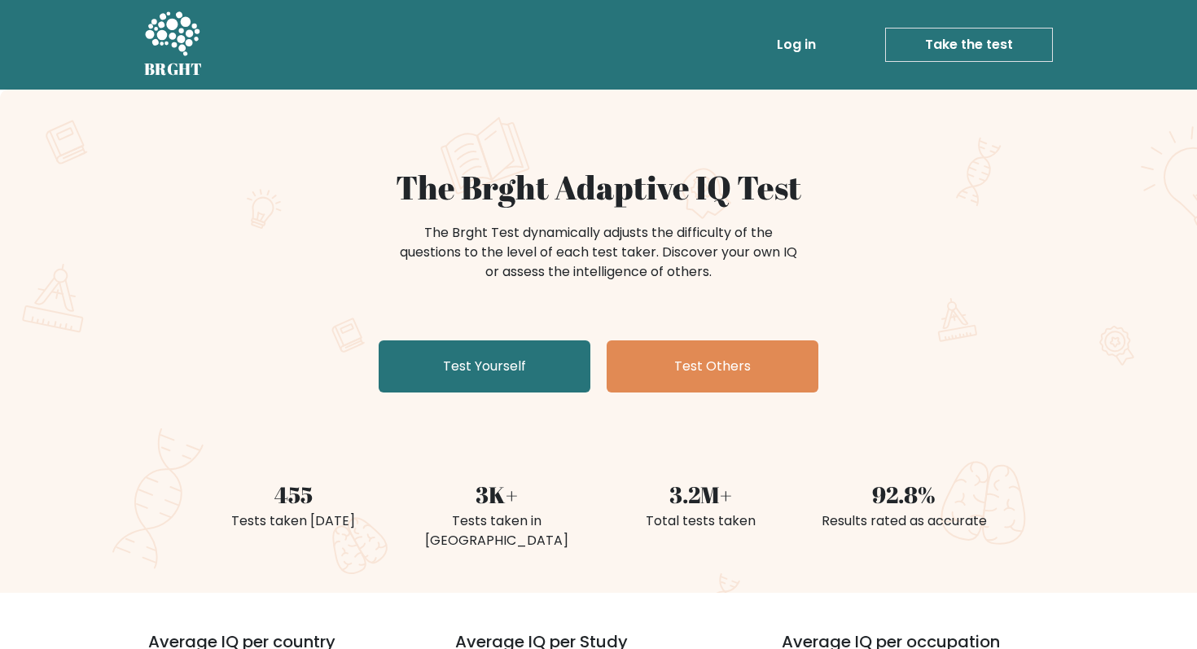  Describe the element at coordinates (904, 521) in the screenshot. I see `div: Results rated as accurate` at that location.